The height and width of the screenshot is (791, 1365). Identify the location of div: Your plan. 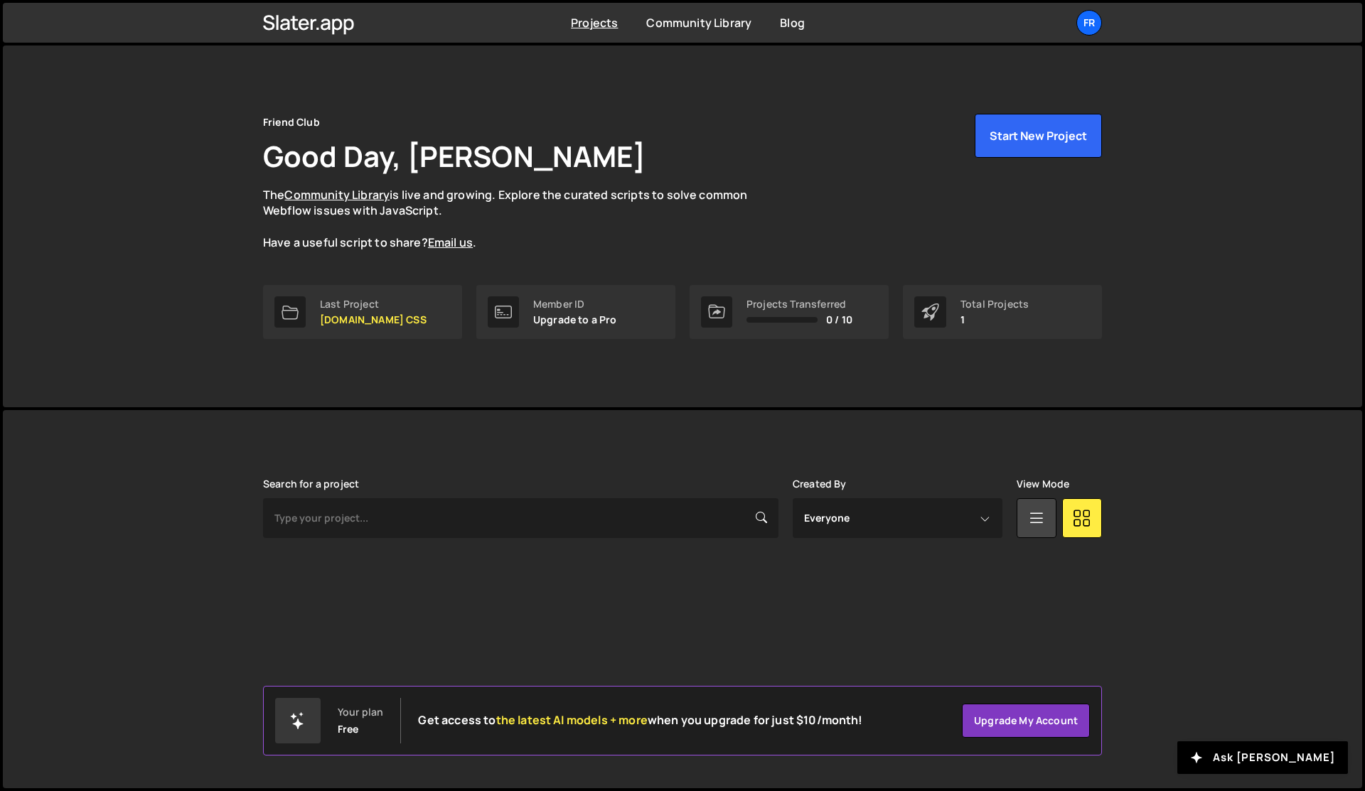
(361, 713).